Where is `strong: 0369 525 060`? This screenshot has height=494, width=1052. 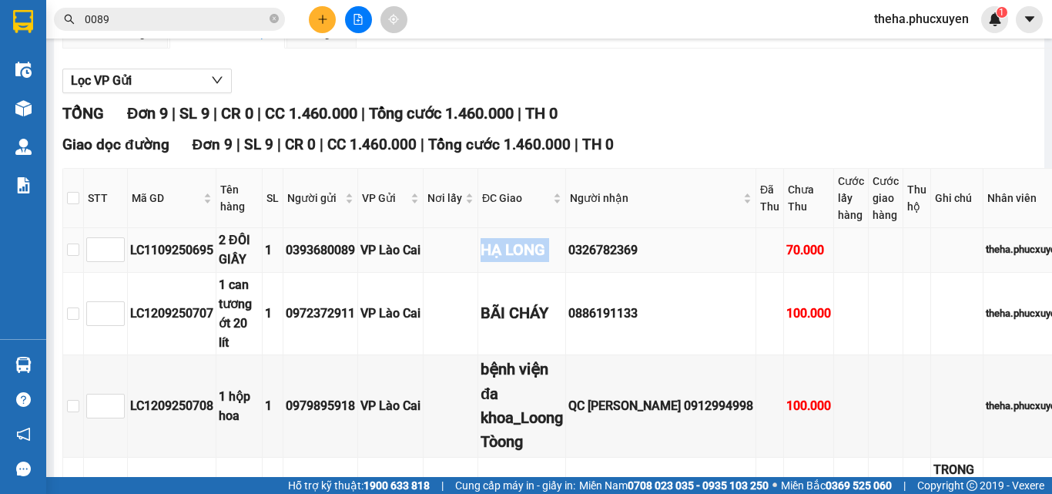 strong: 0369 525 060 is located at coordinates (859, 485).